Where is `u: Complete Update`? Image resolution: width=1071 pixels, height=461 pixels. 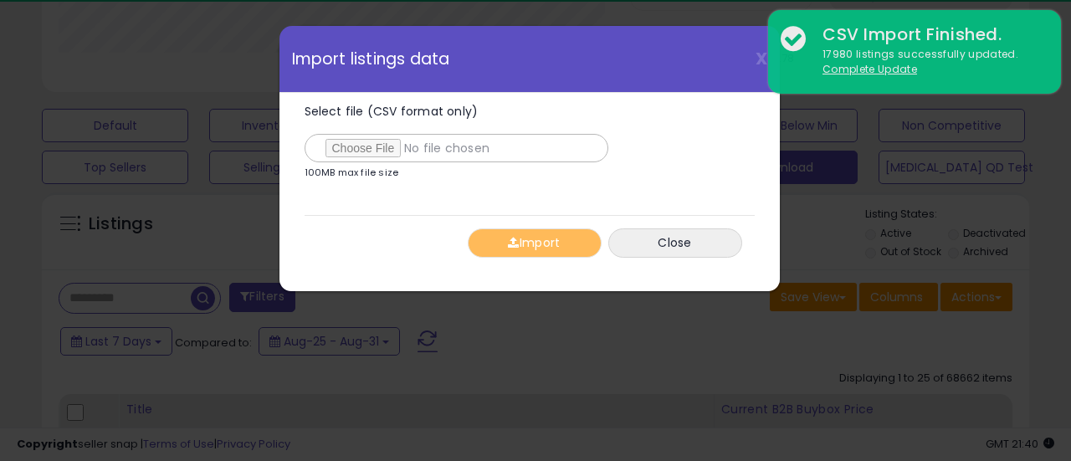 u: Complete Update is located at coordinates (869, 69).